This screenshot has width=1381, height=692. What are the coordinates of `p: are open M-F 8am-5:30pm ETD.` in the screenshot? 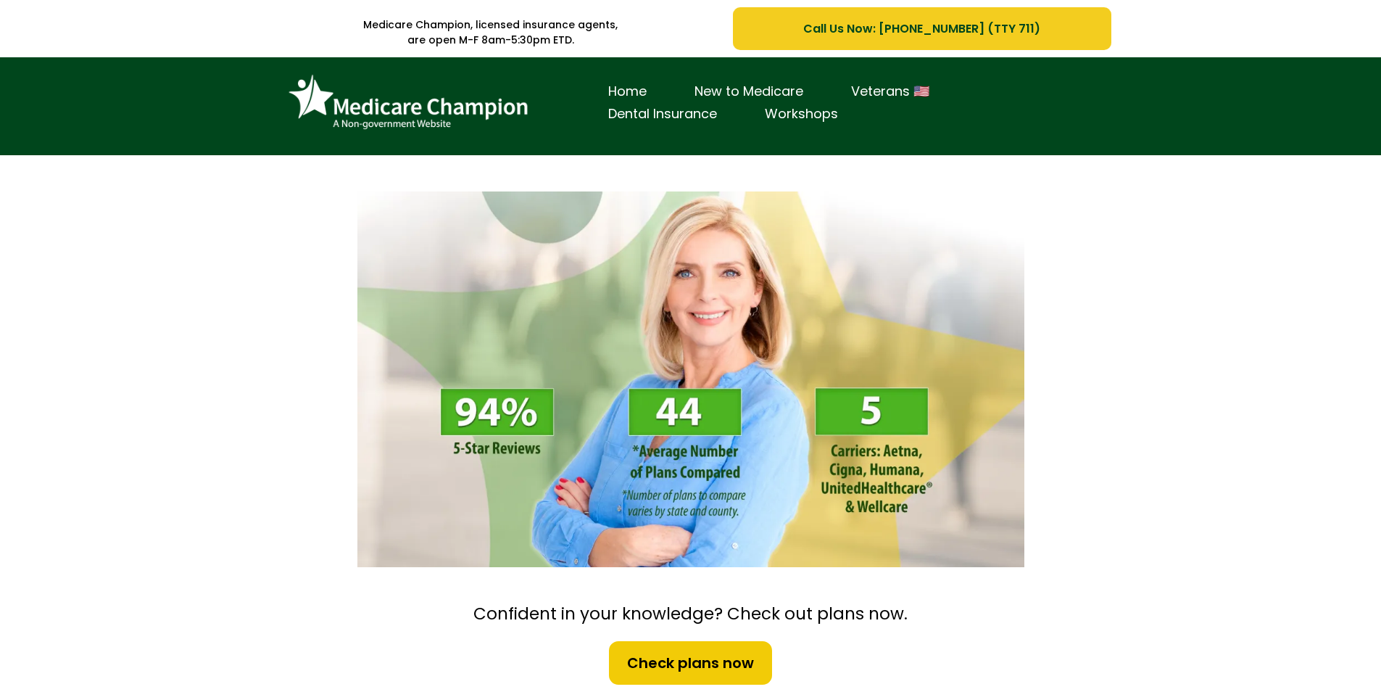 It's located at (491, 40).